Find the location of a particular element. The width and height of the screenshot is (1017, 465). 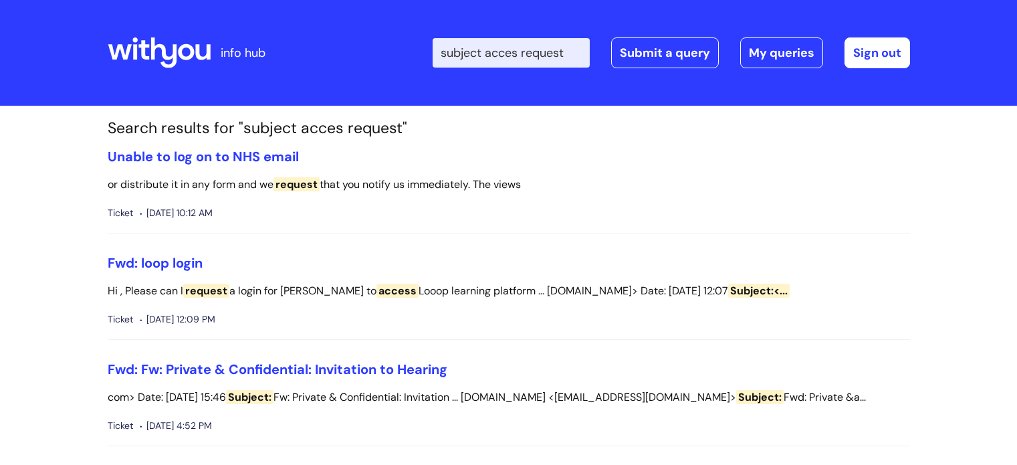

p: info hub is located at coordinates (243, 53).